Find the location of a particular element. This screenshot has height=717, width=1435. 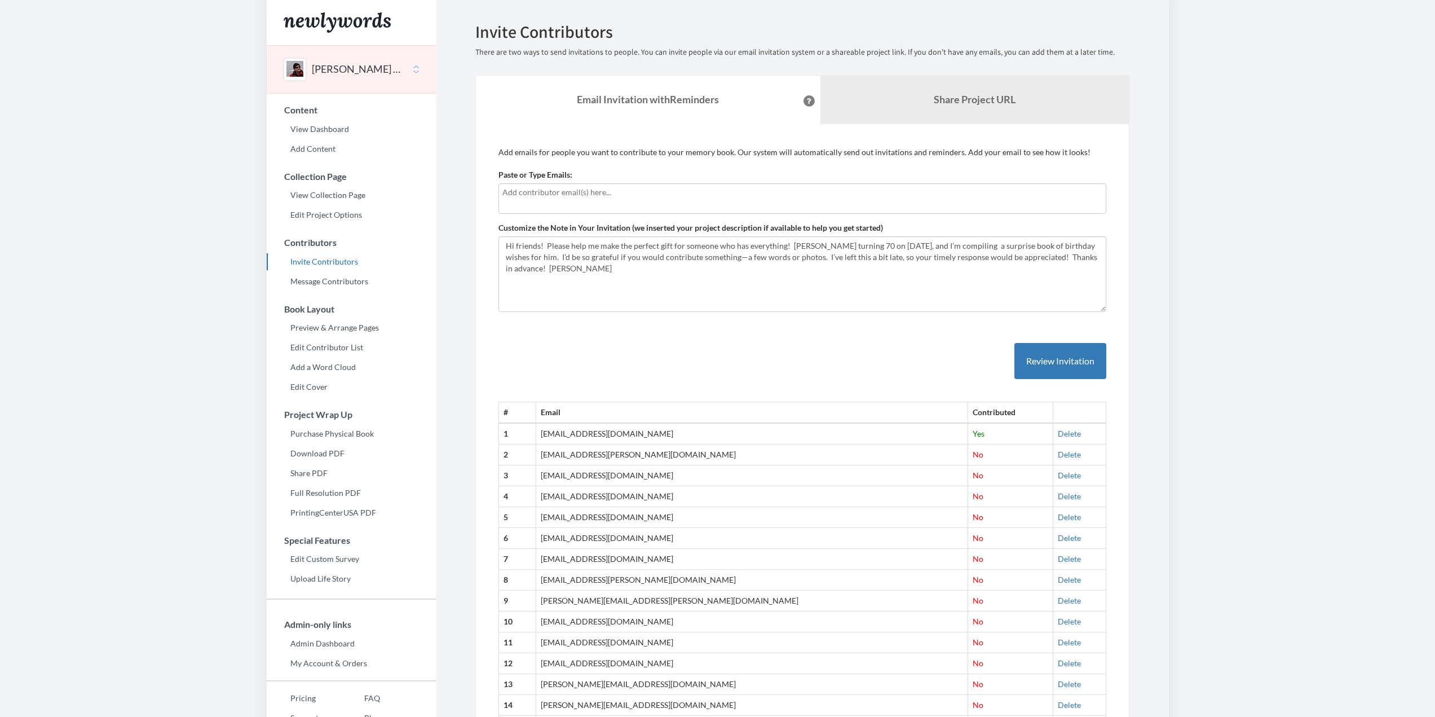

a: Edit Project Options is located at coordinates (351, 215).